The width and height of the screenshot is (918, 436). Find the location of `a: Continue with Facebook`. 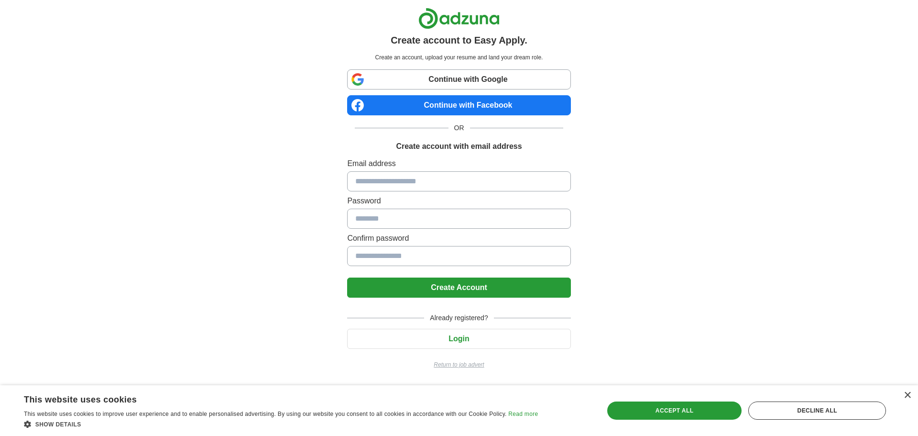

a: Continue with Facebook is located at coordinates (458, 105).